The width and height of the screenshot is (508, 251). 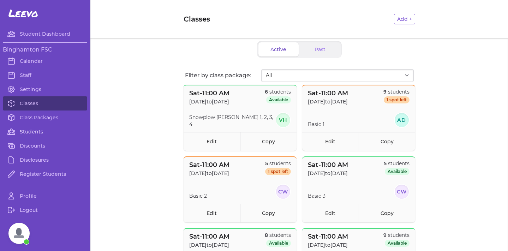 I want to click on span: 8, so click(x=266, y=235).